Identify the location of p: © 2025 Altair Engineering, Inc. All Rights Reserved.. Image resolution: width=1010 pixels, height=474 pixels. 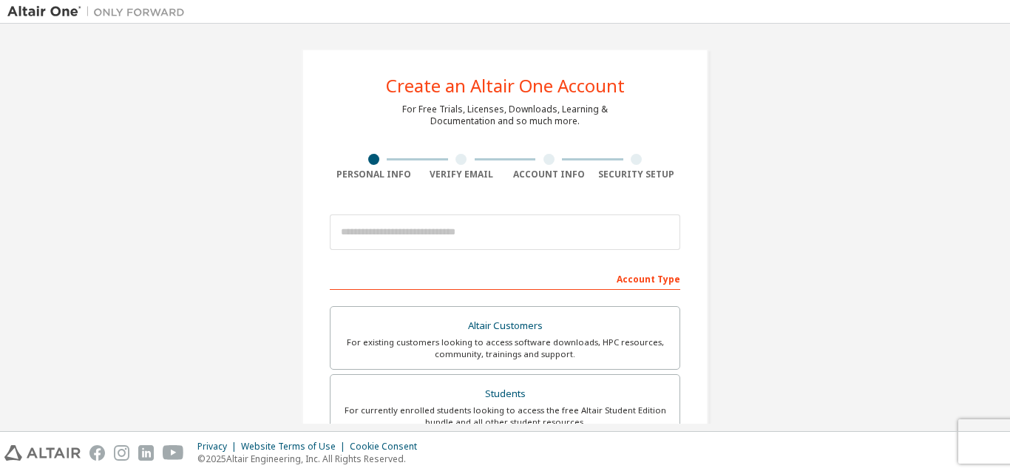
(311, 458).